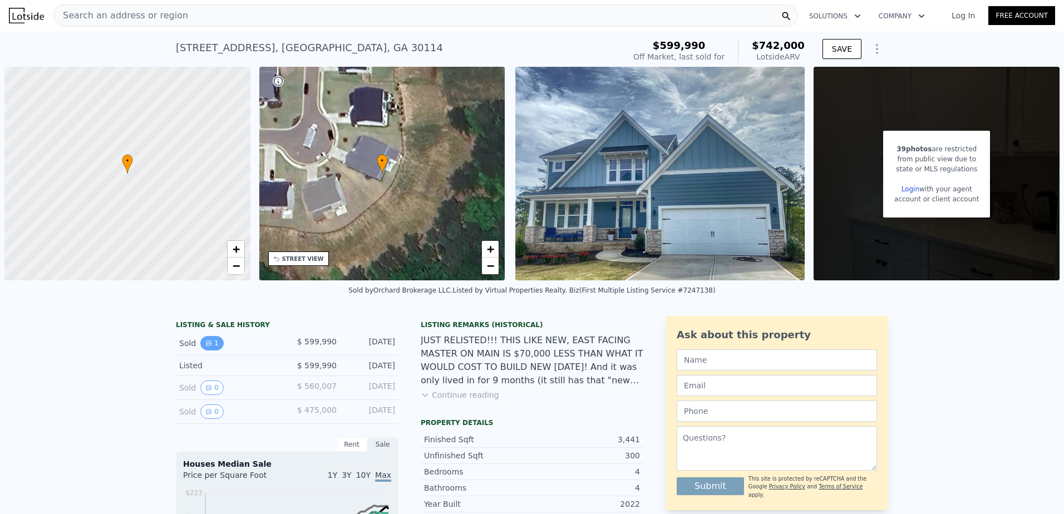  I want to click on input: Phone, so click(777, 411).